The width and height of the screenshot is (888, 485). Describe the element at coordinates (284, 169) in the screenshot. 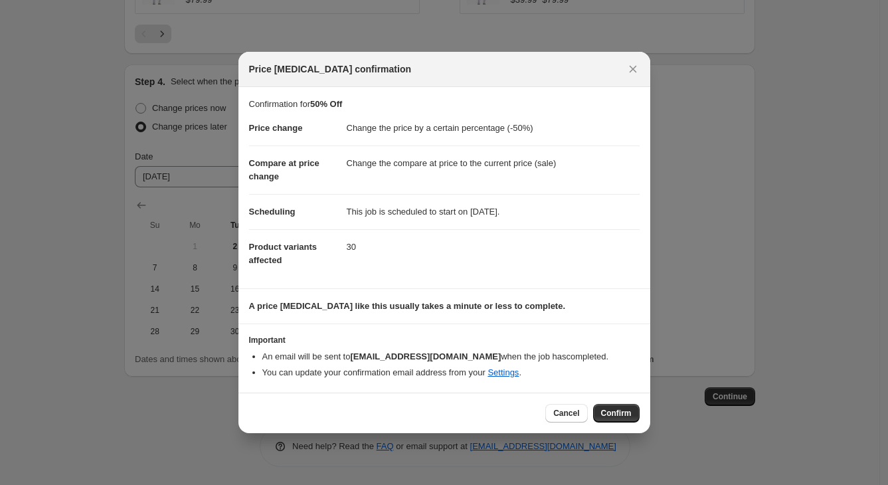

I see `span: Compare at price change` at that location.